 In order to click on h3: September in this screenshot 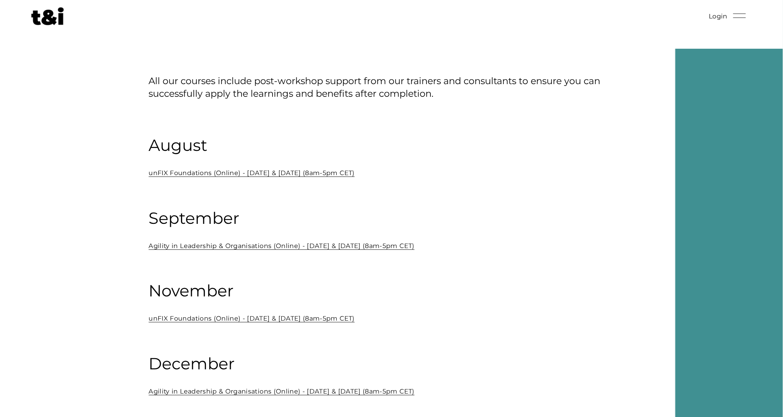, I will do `click(391, 218)`.